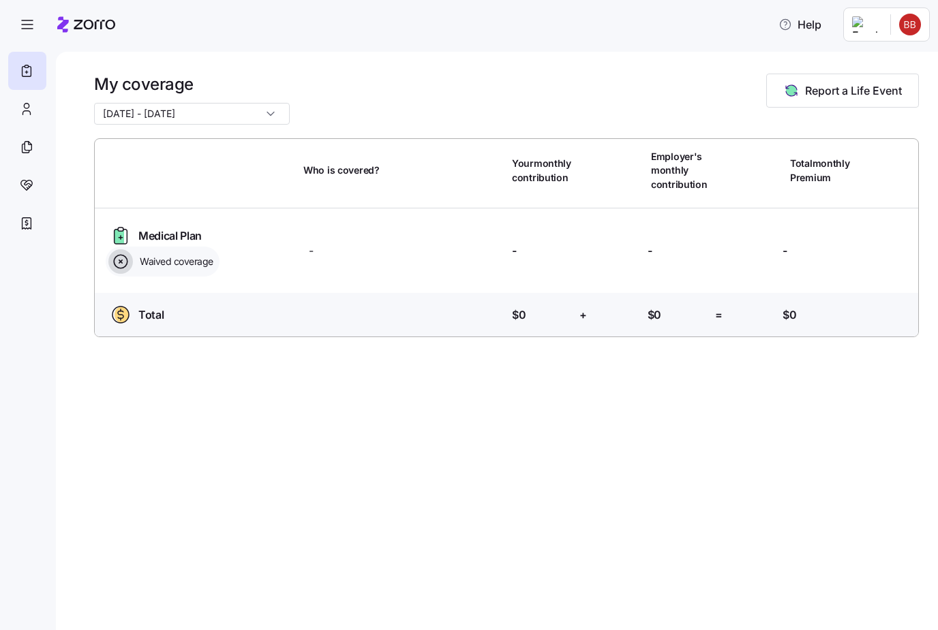  What do you see at coordinates (341, 170) in the screenshot?
I see `span: Who is covered?` at bounding box center [341, 170].